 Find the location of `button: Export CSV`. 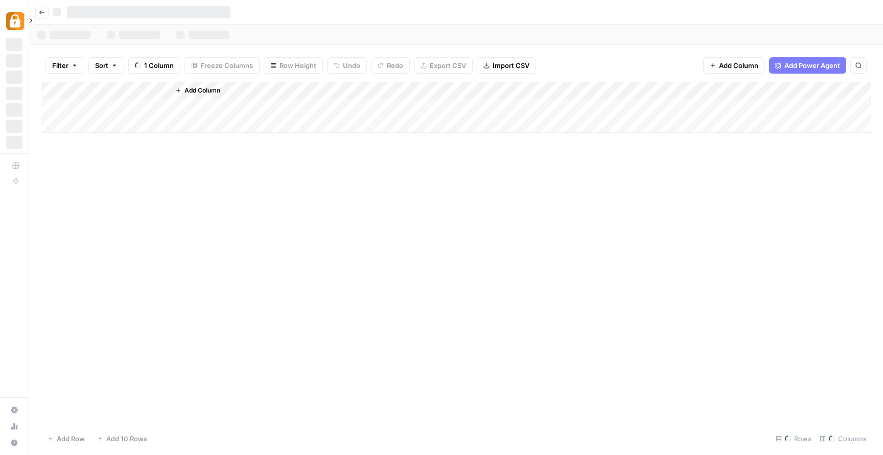

button: Export CSV is located at coordinates (443, 65).